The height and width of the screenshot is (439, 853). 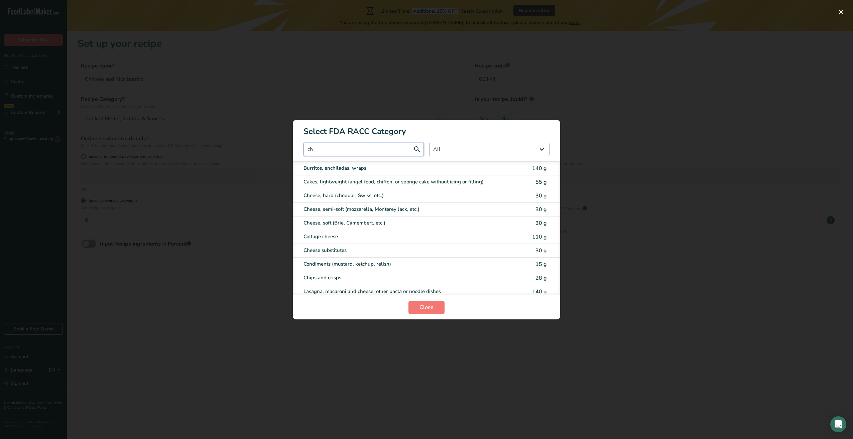 I want to click on h1: Select FDA RACC Category, so click(x=427, y=129).